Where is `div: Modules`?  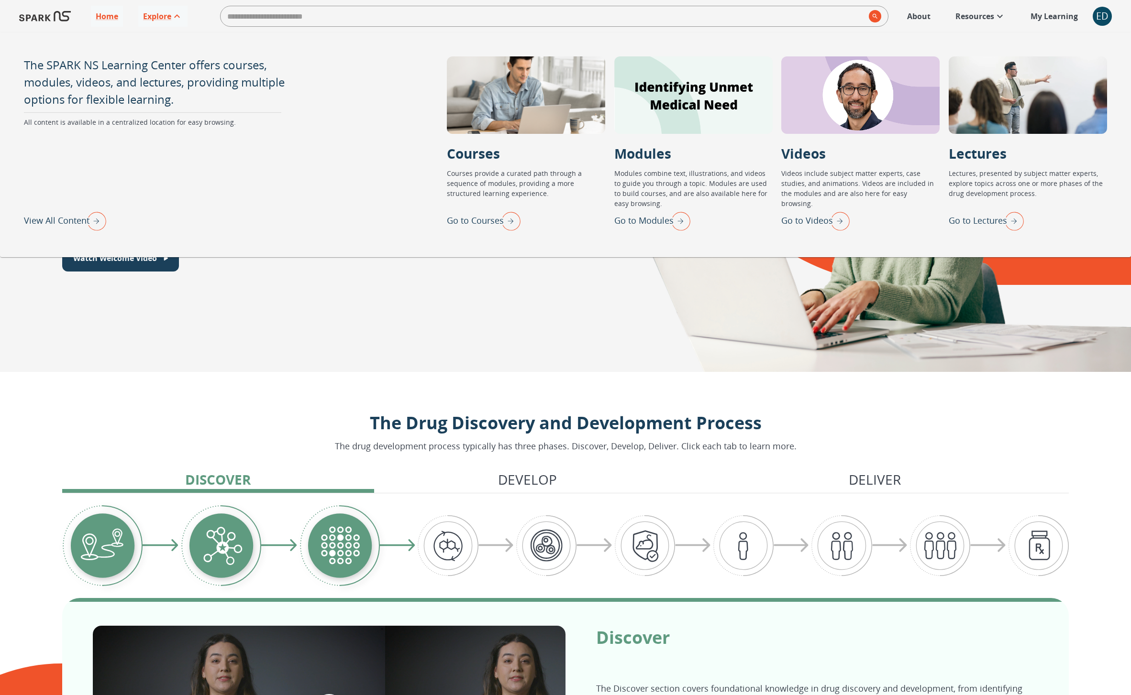
div: Modules is located at coordinates (693, 95).